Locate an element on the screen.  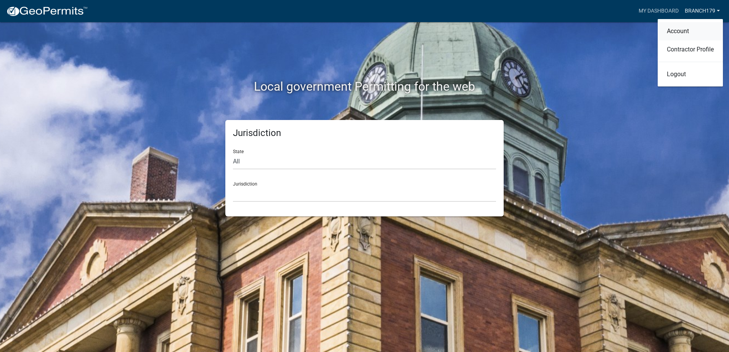
a: My Dashboard is located at coordinates (658, 11).